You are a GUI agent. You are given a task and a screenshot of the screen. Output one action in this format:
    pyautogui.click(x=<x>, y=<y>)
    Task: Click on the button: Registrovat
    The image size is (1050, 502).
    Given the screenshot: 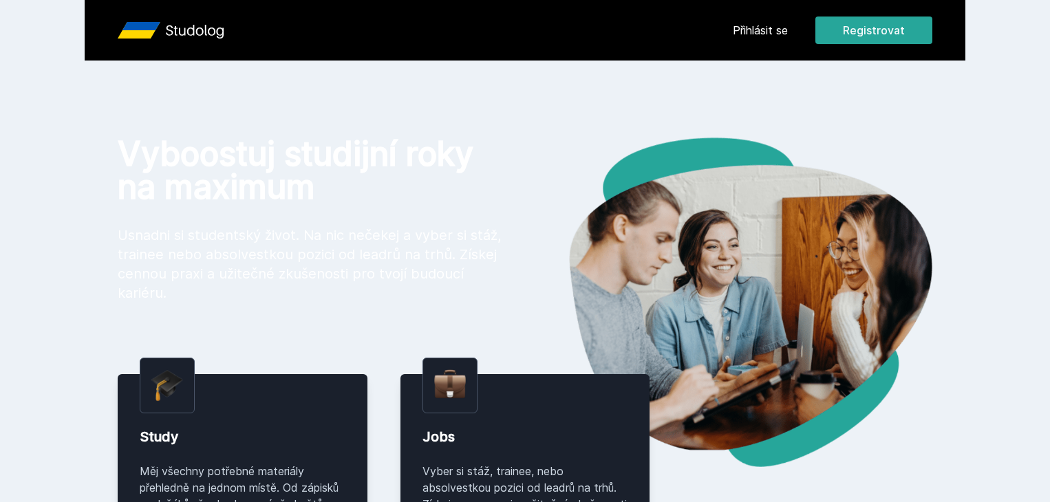 What is the action you would take?
    pyautogui.click(x=873, y=30)
    